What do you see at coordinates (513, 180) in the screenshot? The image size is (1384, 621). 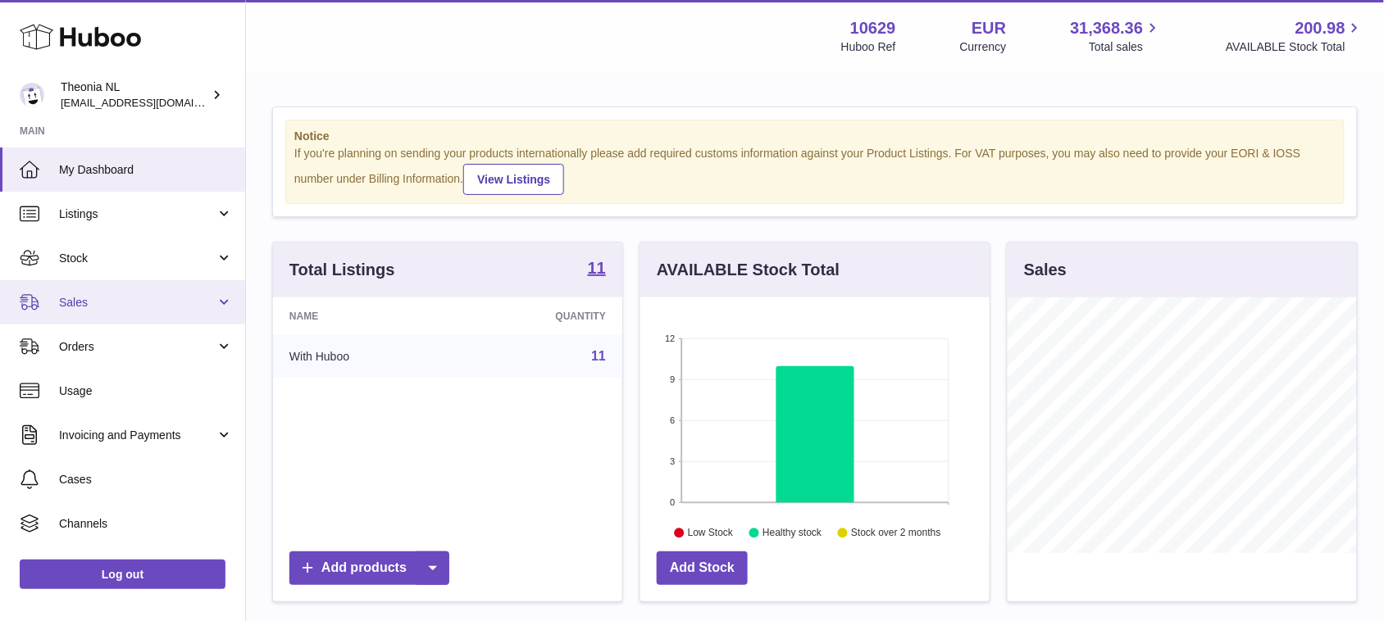 I see `a: View Listings` at bounding box center [513, 180].